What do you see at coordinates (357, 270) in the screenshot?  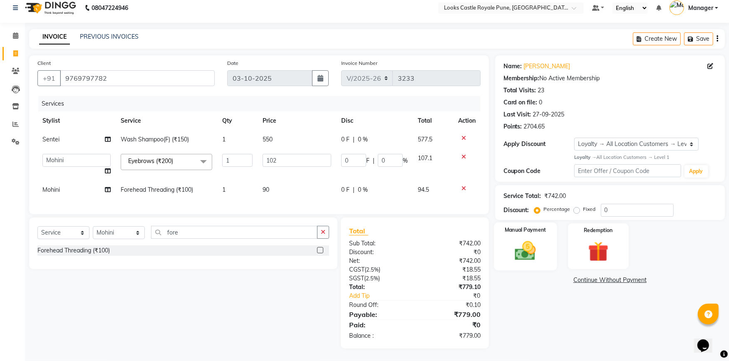 I see `span: CGST` at bounding box center [357, 270].